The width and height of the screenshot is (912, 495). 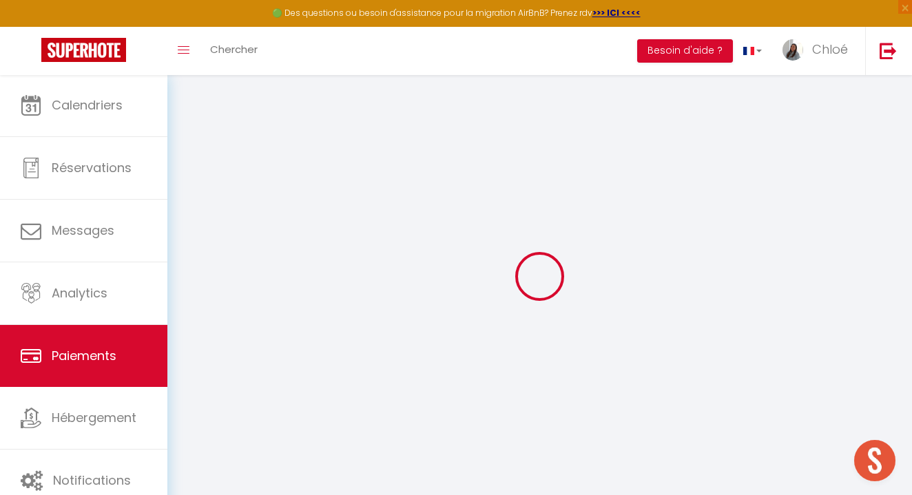 I want to click on span: Hébergement, so click(x=94, y=417).